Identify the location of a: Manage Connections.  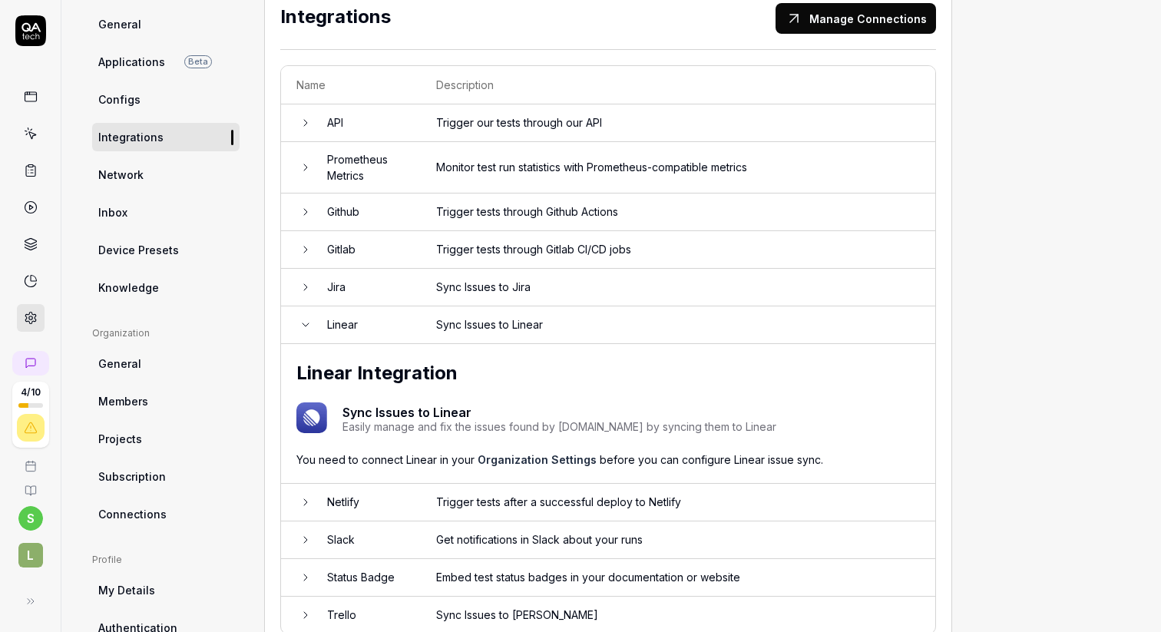
(856, 18).